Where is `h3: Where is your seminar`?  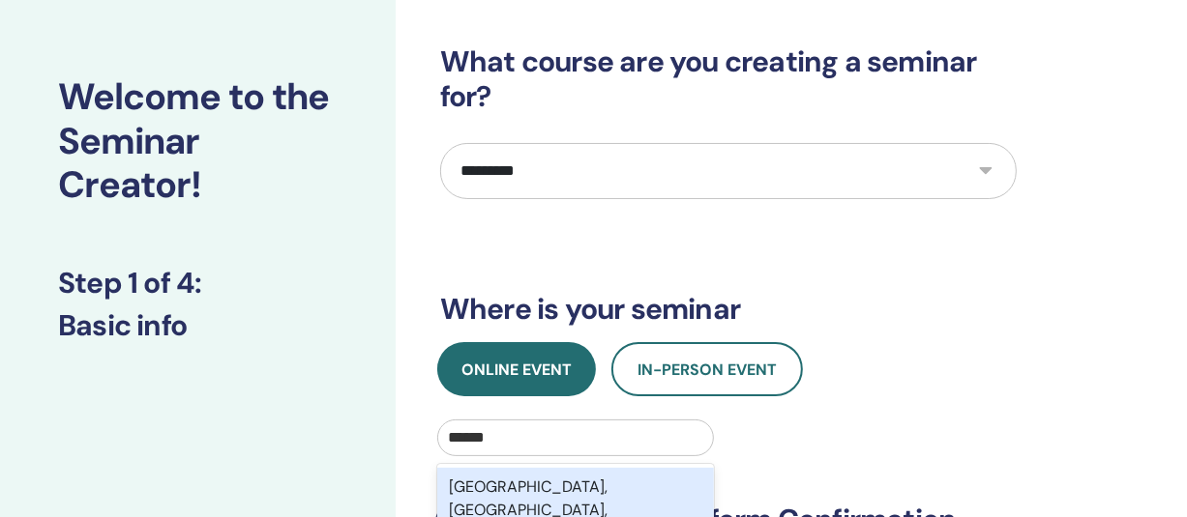 h3: Where is your seminar is located at coordinates (728, 309).